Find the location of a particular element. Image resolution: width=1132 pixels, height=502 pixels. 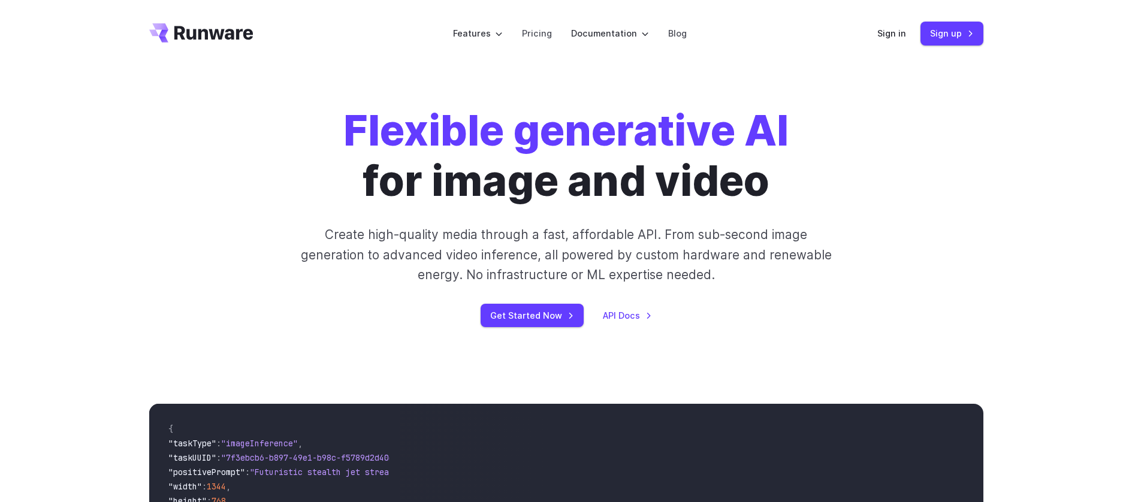

span: "taskType" is located at coordinates (192, 444).